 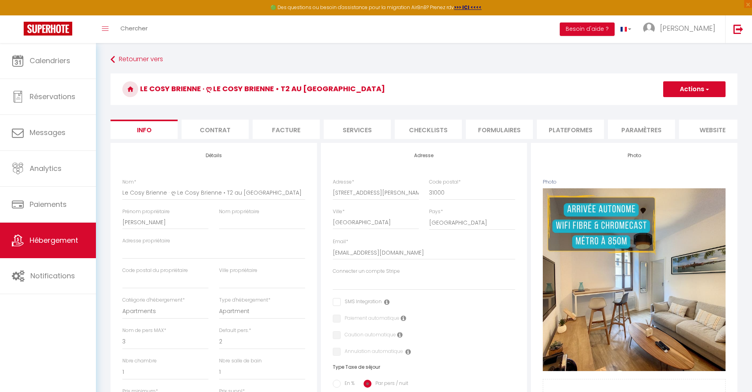 I want to click on label: Nbre chambre, so click(x=139, y=361).